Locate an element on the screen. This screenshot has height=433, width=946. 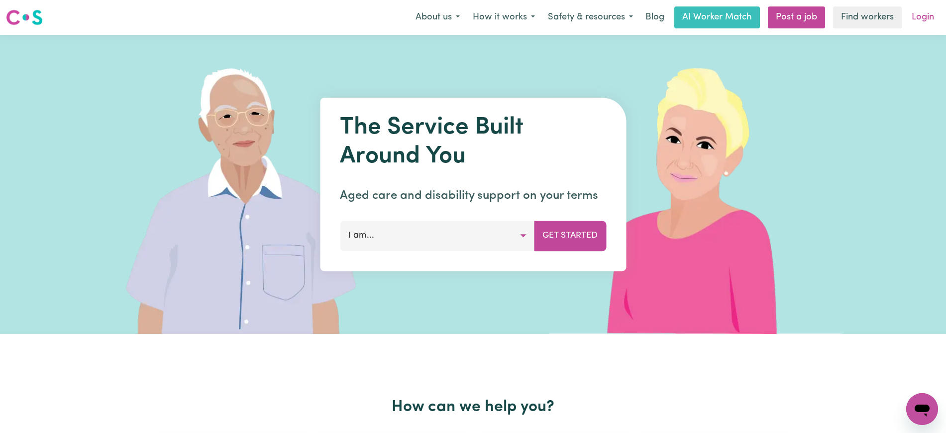
p: Aged care and disability support on your terms is located at coordinates (473, 196).